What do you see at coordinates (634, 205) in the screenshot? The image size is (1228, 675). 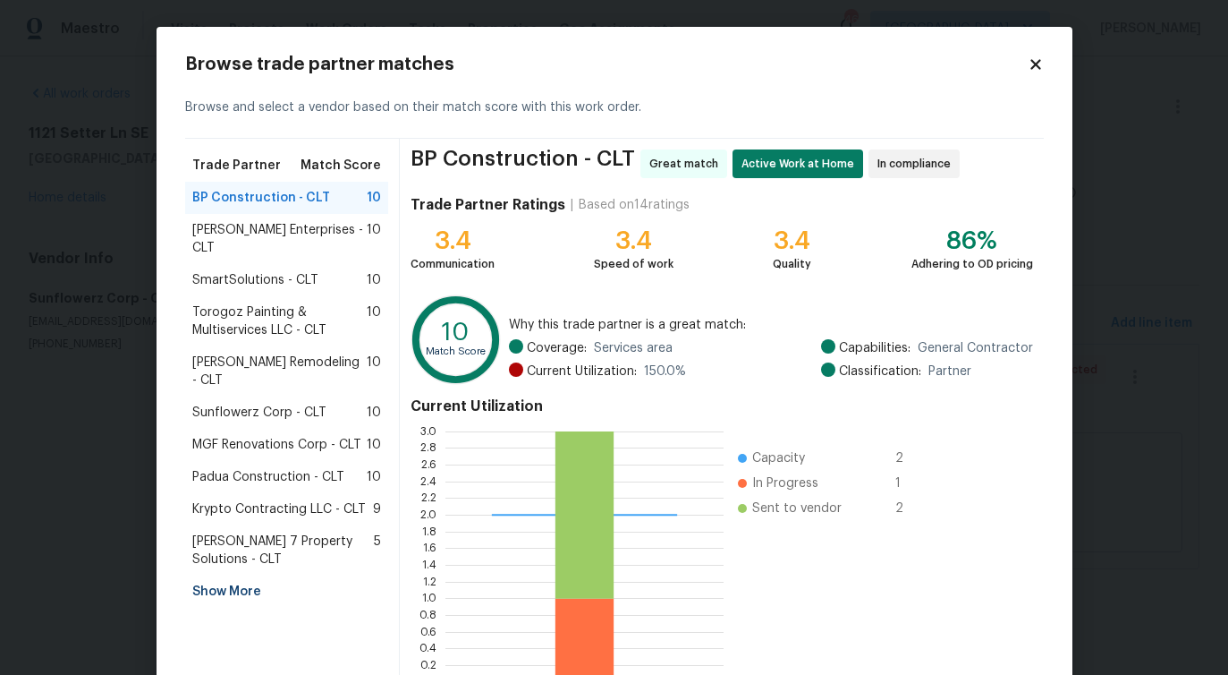 I see `div: Based on 14 ratings` at bounding box center [634, 205].